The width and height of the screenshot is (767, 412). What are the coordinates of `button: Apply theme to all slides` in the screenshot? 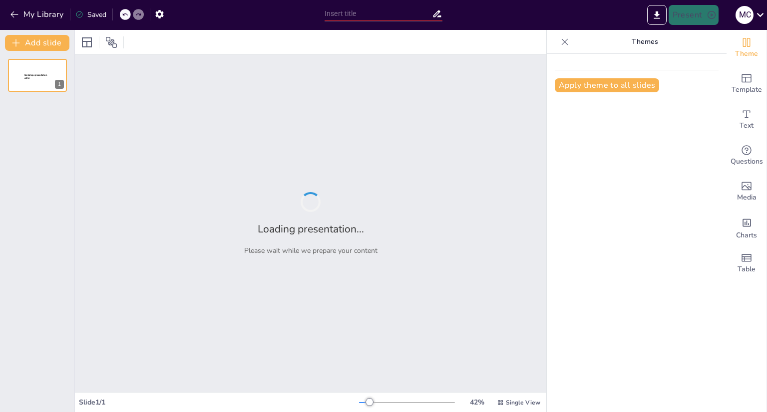 It's located at (607, 85).